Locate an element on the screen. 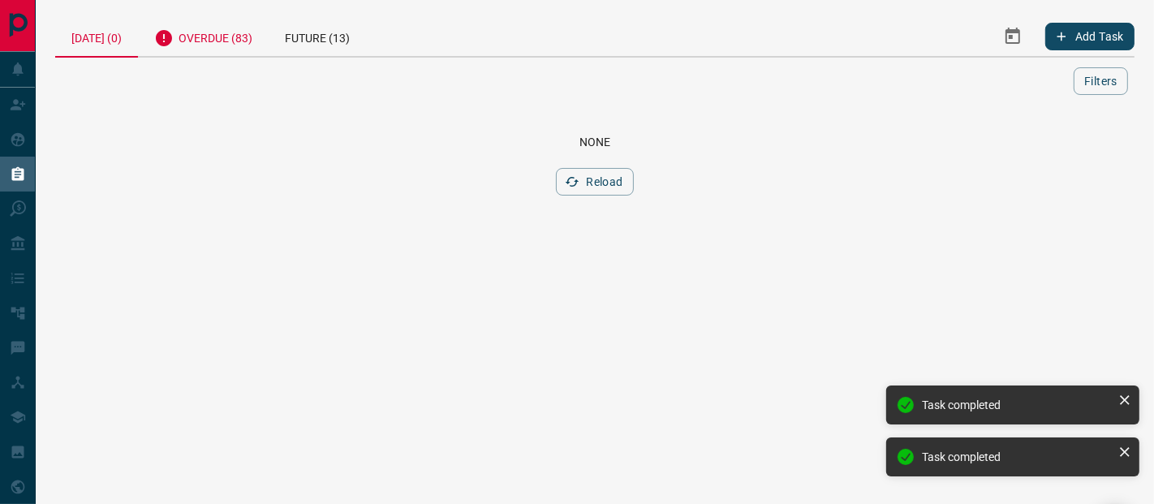 The image size is (1154, 504). button: Select Date Range is located at coordinates (1012, 37).